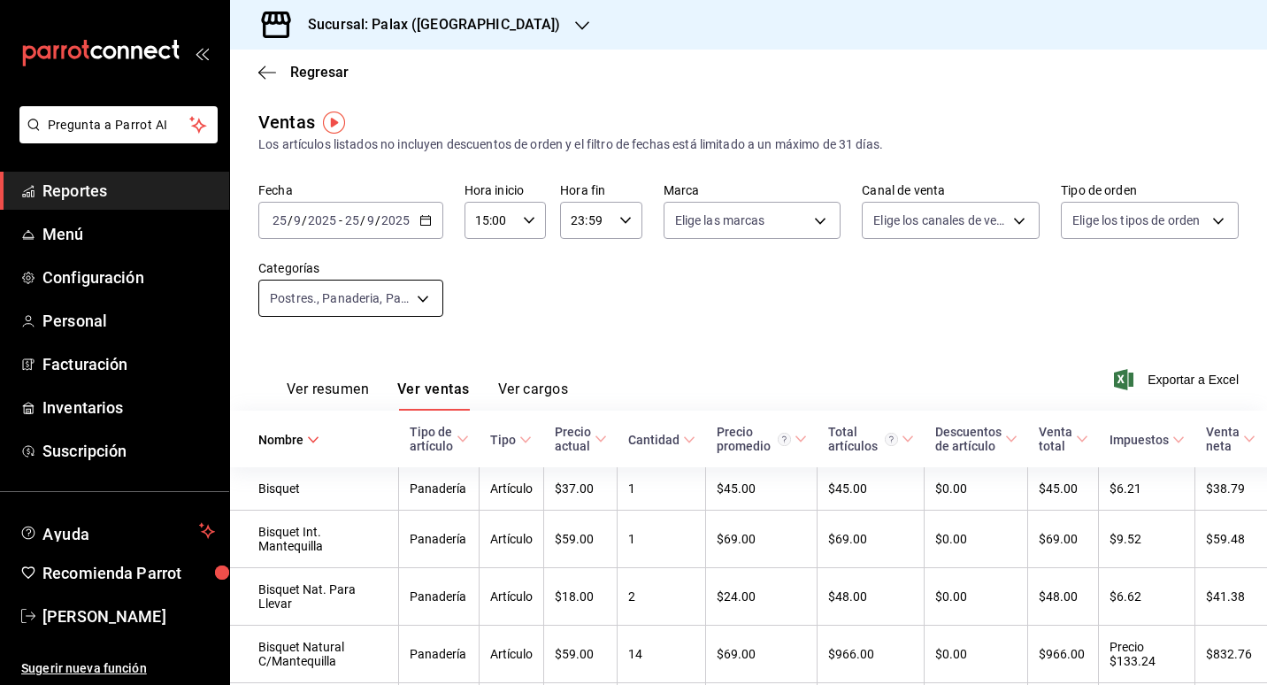 Image resolution: width=1267 pixels, height=685 pixels. I want to click on img: Marcador de información sobre herramientas, so click(334, 122).